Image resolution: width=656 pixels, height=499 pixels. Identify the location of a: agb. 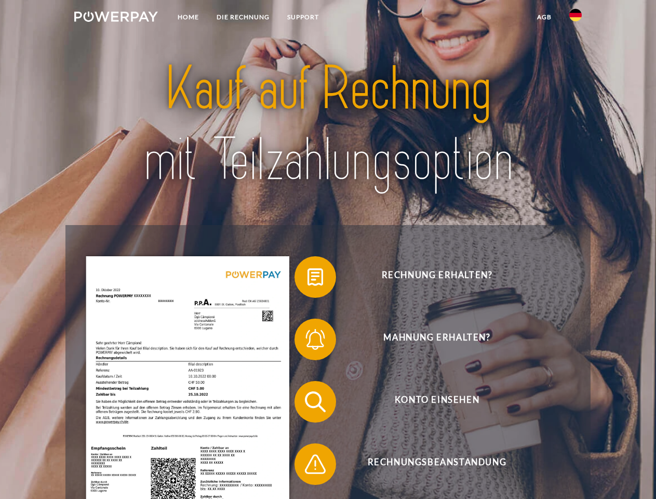
(545, 17).